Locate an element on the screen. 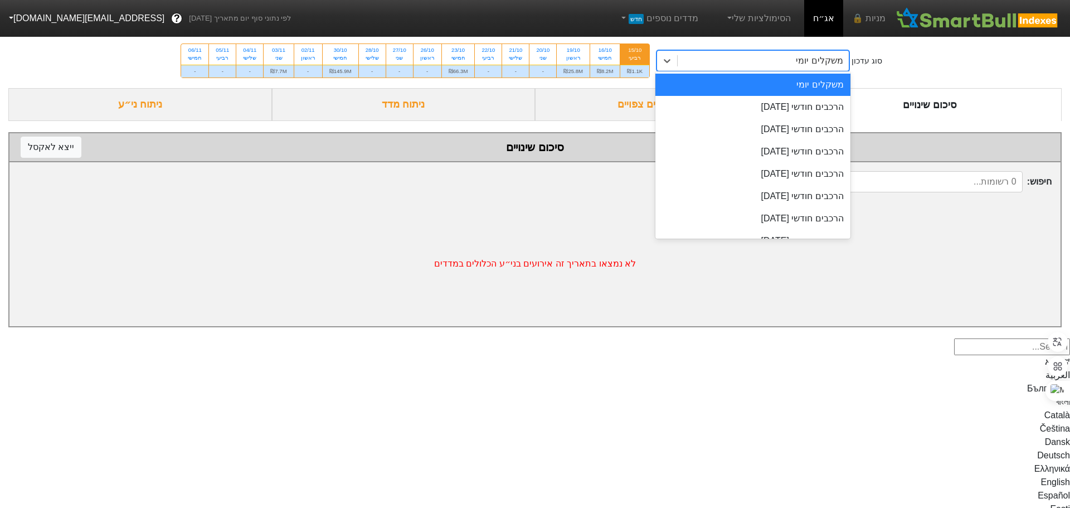 The image size is (1070, 508). div: סוג עדכון is located at coordinates (866, 61).